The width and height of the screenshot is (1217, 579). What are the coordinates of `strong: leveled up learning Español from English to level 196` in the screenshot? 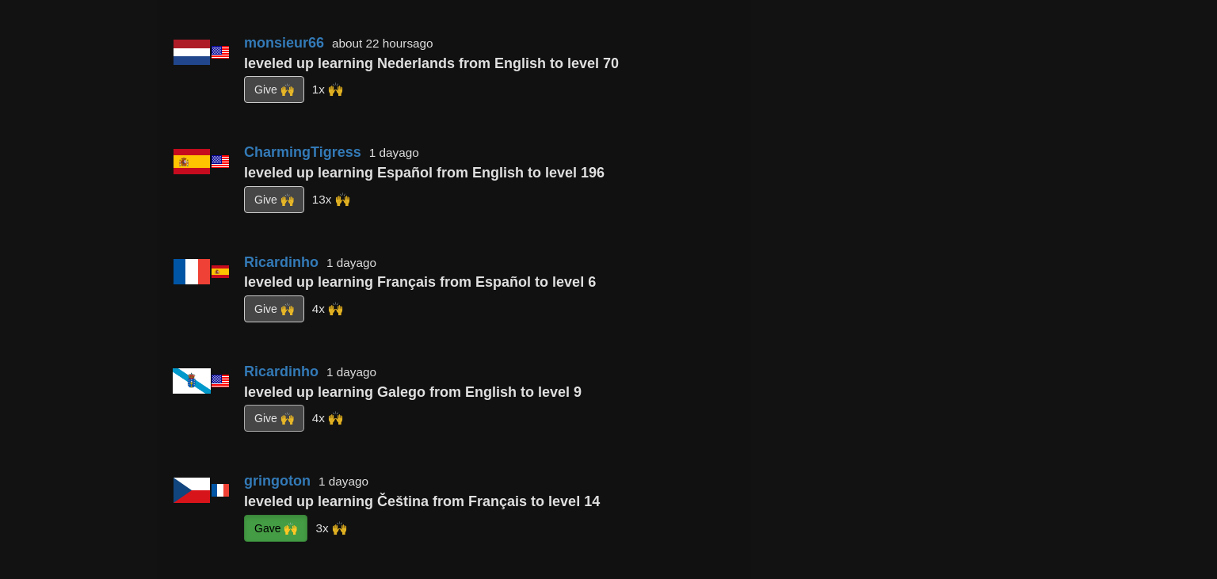 It's located at (424, 173).